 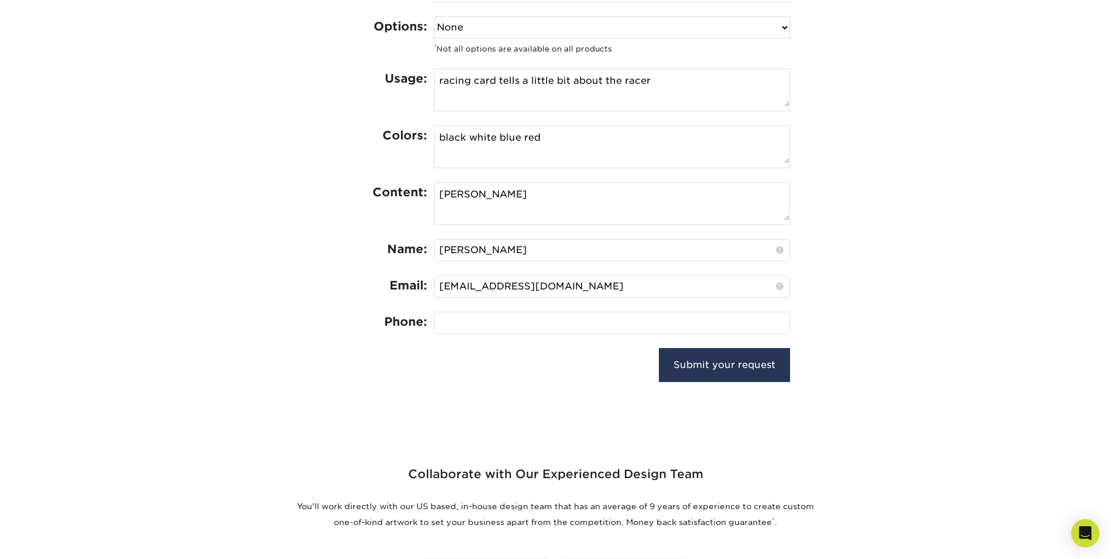 What do you see at coordinates (374, 78) in the screenshot?
I see `label: Usage:` at bounding box center [374, 78].